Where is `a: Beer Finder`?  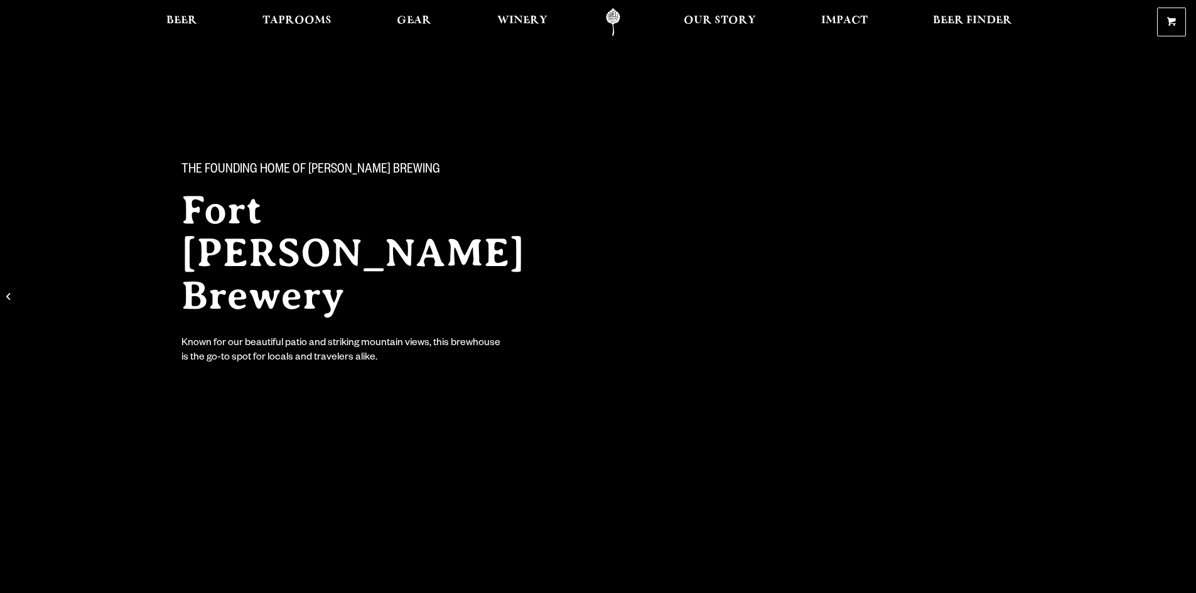 a: Beer Finder is located at coordinates (973, 22).